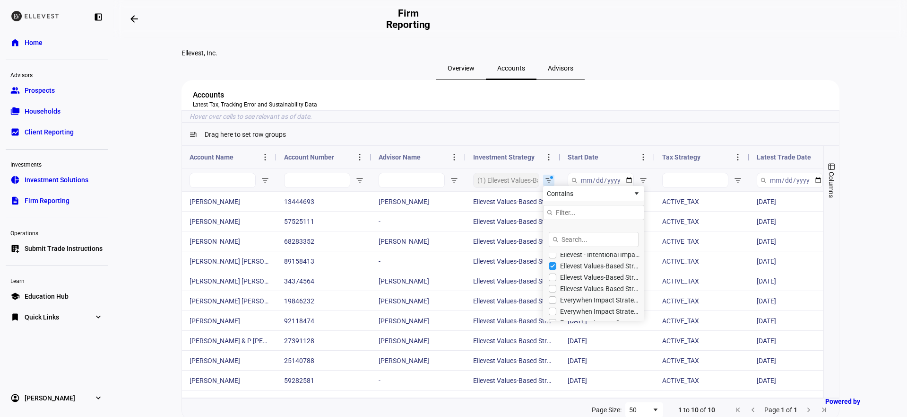 The width and height of the screenshot is (907, 417). Describe the element at coordinates (98, 17) in the screenshot. I see `eth-mat-symbol: left_panel_close` at that location.